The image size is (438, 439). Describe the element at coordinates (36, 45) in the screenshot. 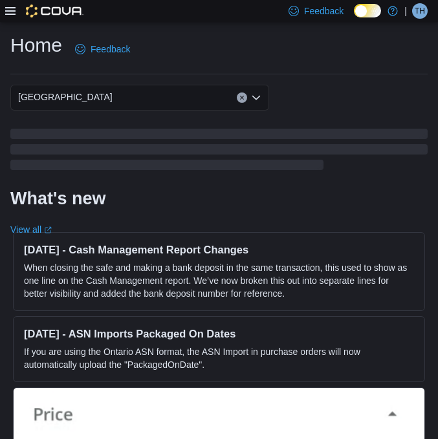

I see `h1: Home` at that location.